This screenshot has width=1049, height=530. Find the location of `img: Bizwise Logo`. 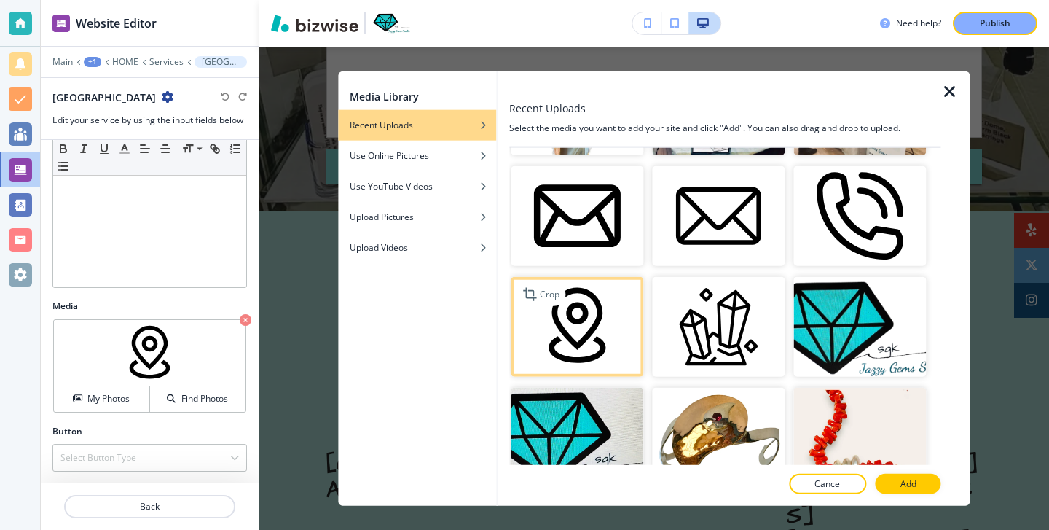

img: Bizwise Logo is located at coordinates (315, 23).